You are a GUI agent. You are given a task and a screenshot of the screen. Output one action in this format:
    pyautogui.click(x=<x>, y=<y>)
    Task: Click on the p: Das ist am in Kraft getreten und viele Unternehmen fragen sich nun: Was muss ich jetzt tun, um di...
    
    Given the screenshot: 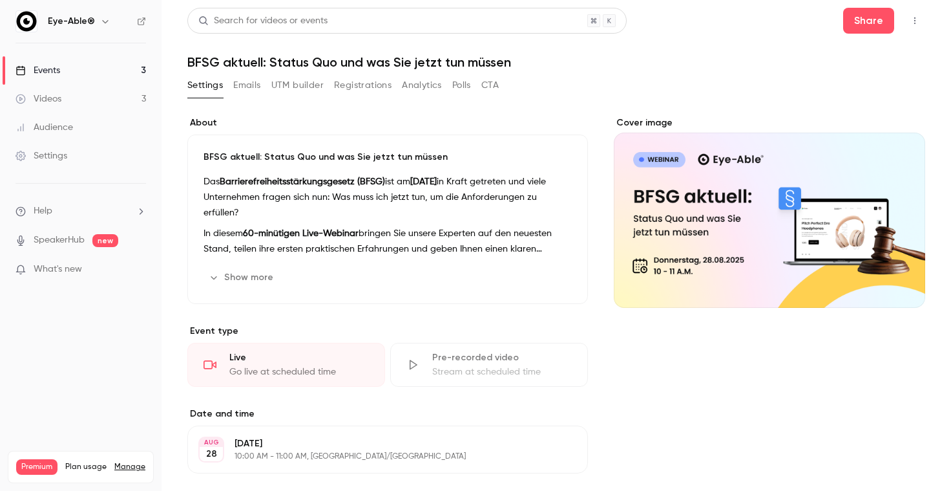 What is the action you would take?
    pyautogui.click(x=388, y=197)
    